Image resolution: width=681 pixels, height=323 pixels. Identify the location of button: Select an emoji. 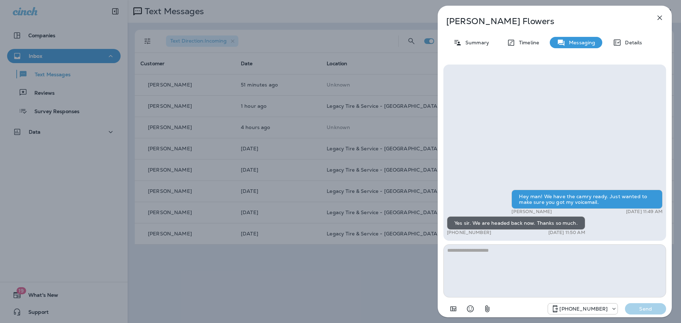
(470, 309).